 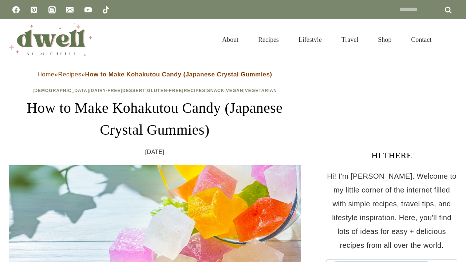 What do you see at coordinates (46, 74) in the screenshot?
I see `a: Home` at bounding box center [46, 74].